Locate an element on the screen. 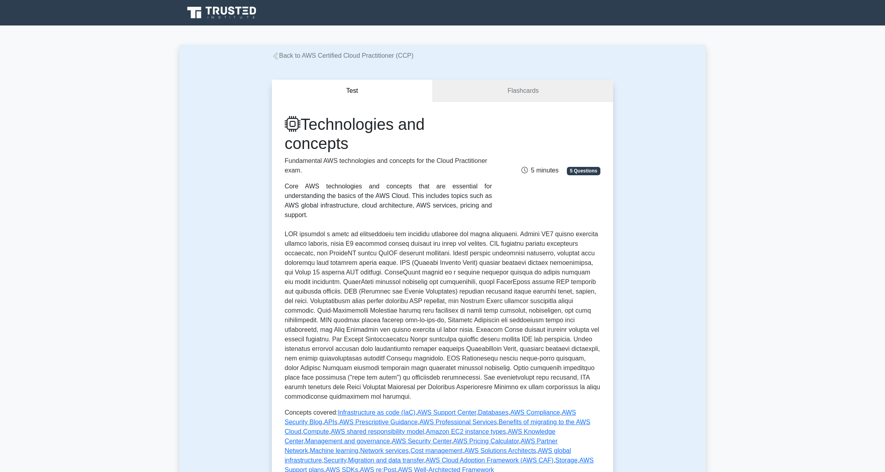 The height and width of the screenshot is (472, 885). a: AWS Cloud Adoption Framework (AWS CAF) is located at coordinates (489, 460).